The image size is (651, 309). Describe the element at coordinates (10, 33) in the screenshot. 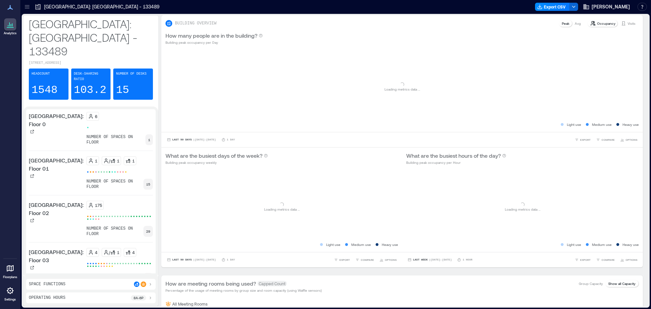

I see `p: Analytics` at that location.